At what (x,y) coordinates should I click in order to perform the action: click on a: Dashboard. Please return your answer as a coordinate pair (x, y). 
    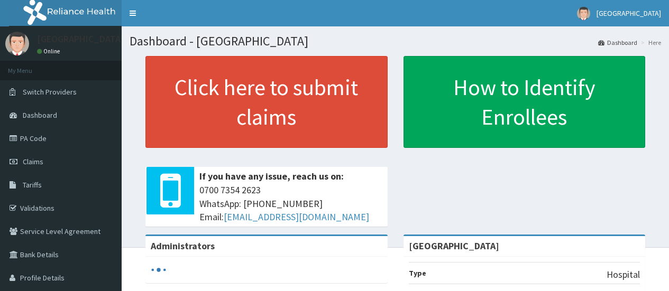
    Looking at the image, I should click on (618, 42).